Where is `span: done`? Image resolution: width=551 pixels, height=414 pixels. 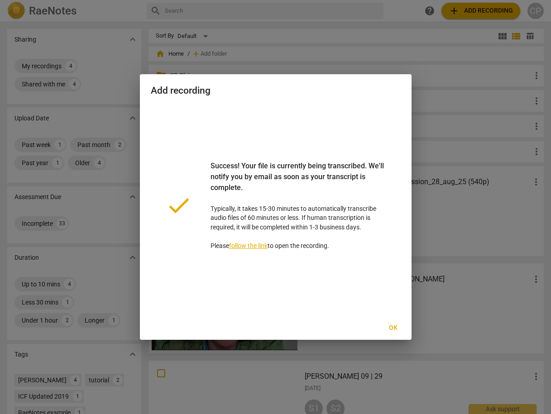 span: done is located at coordinates (179, 205).